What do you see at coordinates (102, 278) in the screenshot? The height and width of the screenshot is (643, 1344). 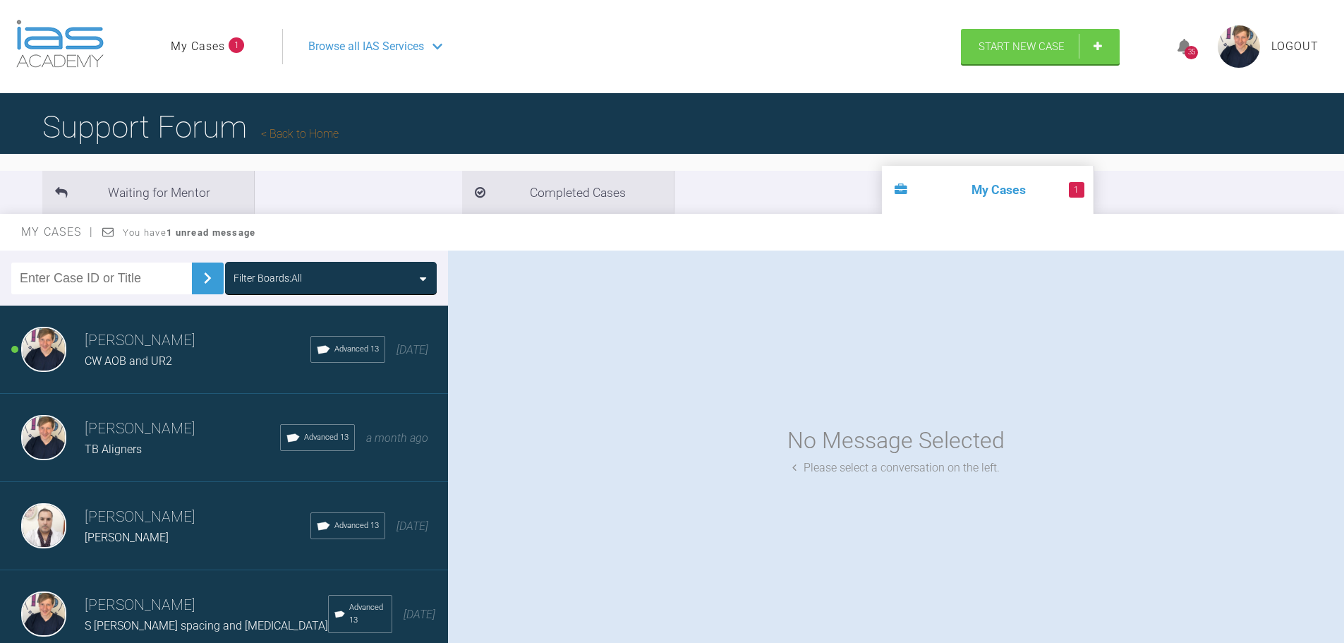 I see `input: Enter Case ID or Title` at bounding box center [102, 278].